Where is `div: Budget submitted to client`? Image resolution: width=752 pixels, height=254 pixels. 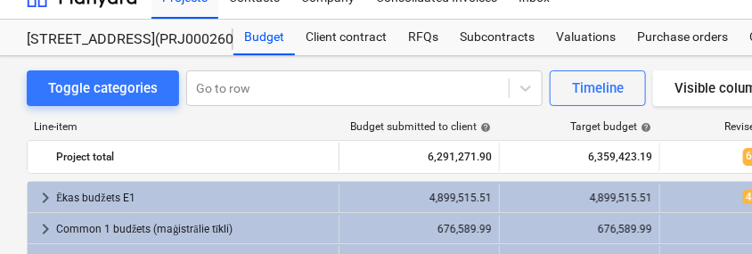
div: Budget submitted to client is located at coordinates (420, 126).